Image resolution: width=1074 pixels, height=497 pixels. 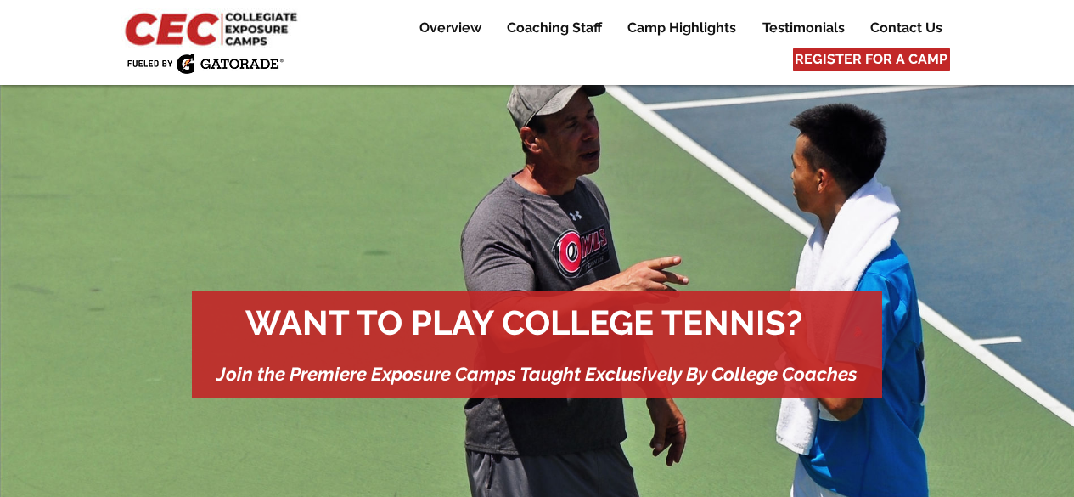 I want to click on p: Coaching Staff, so click(x=555, y=28).